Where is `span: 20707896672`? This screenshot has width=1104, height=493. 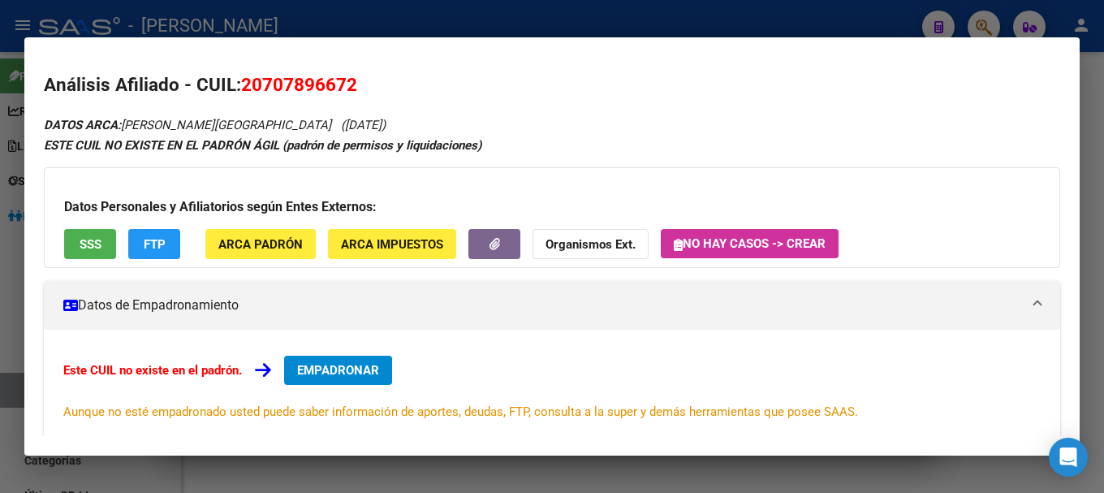
span: 20707896672 is located at coordinates (299, 84).